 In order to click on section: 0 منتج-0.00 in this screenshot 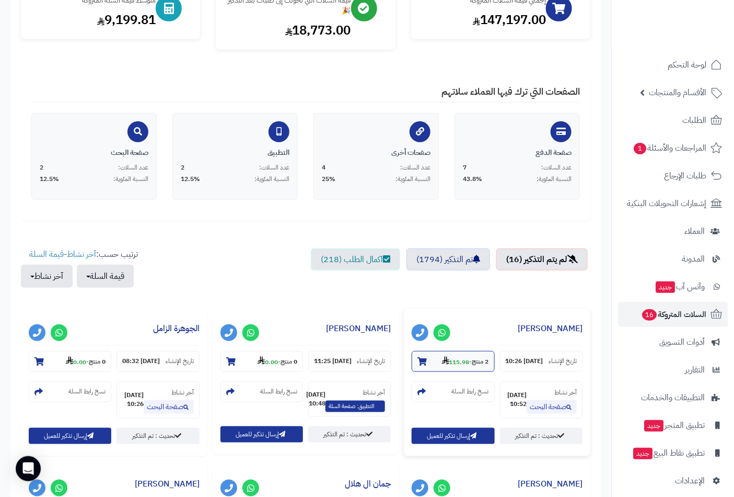, I will do `click(262, 361)`.